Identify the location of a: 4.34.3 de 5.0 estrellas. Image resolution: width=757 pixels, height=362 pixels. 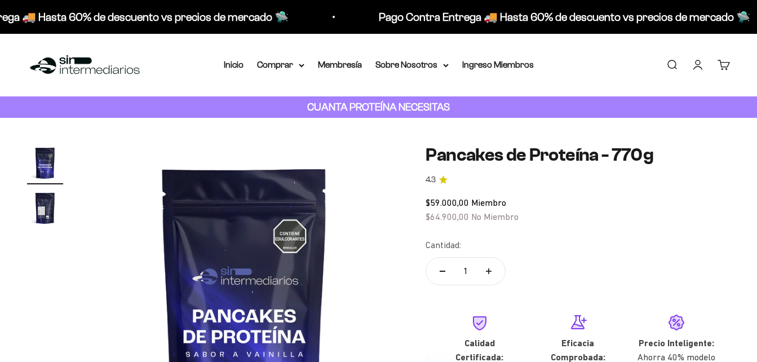
(578, 180).